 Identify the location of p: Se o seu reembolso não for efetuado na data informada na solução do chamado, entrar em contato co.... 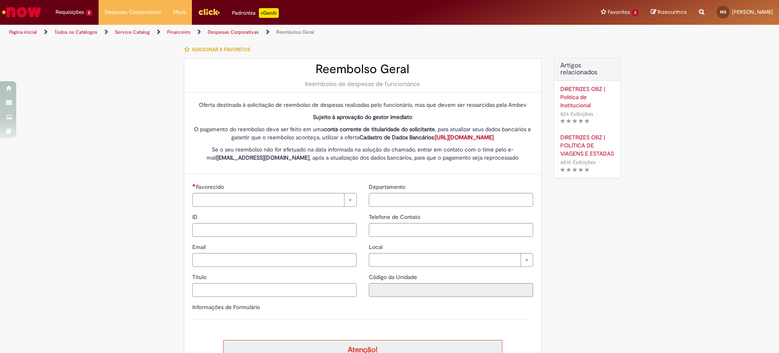
(363, 153).